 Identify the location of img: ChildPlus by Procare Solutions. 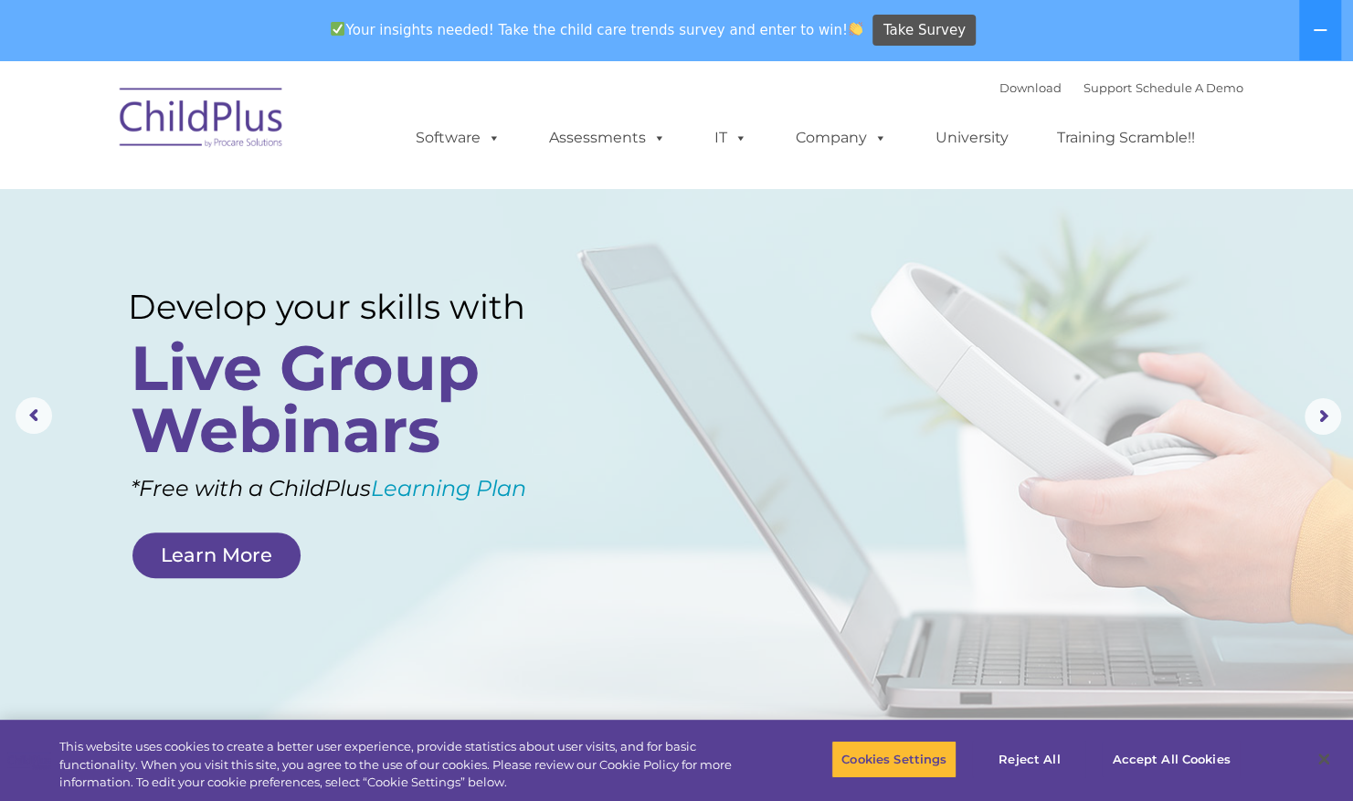
(202, 121).